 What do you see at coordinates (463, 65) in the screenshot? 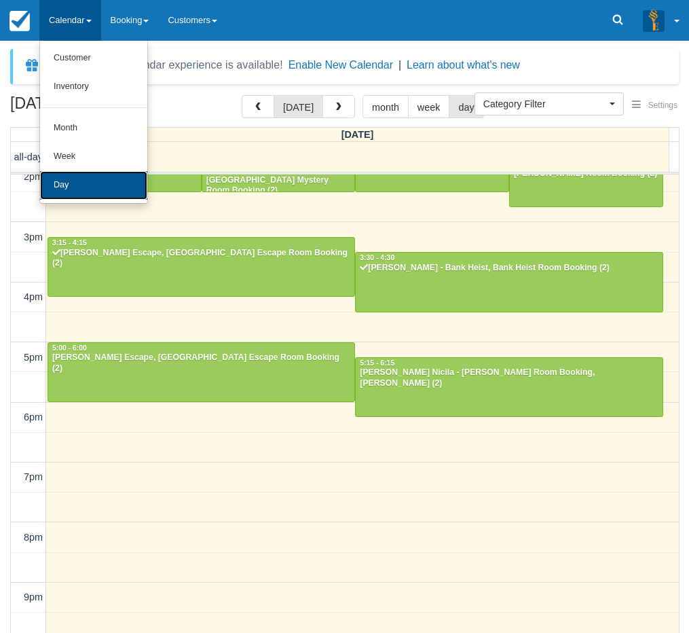
I see `a: Learn about what's new` at bounding box center [463, 65].